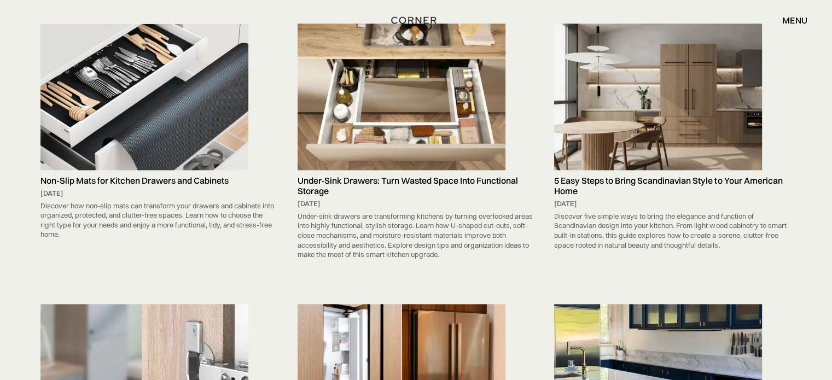  Describe the element at coordinates (416, 20) in the screenshot. I see `a: home` at that location.